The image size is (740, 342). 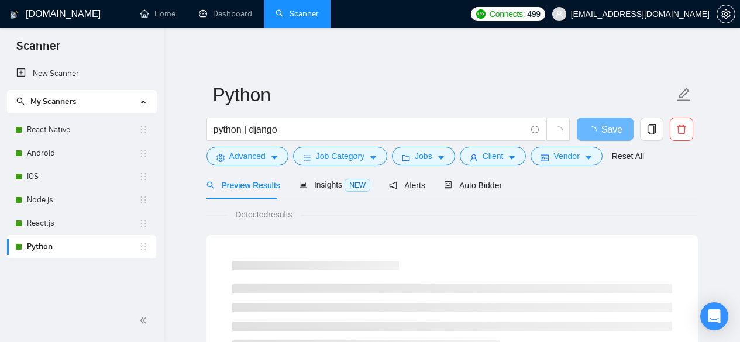 What do you see at coordinates (407, 186) in the screenshot?
I see `span: Alerts` at bounding box center [407, 186].